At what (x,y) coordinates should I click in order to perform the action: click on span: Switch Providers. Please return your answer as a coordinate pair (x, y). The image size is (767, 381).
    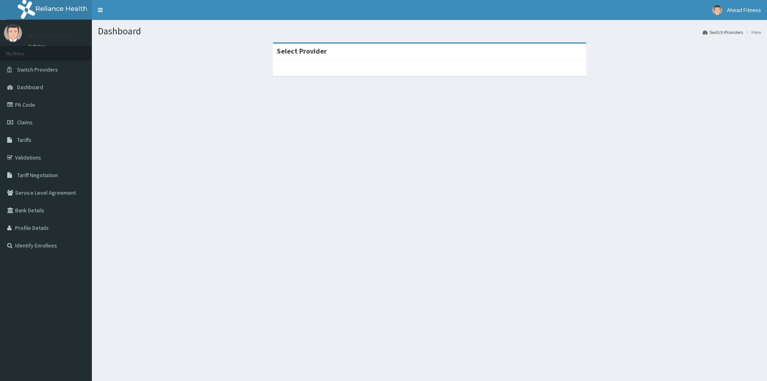
    Looking at the image, I should click on (38, 69).